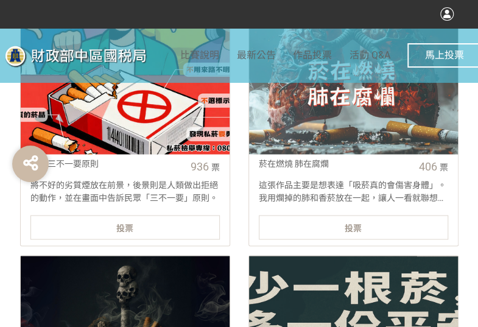 This screenshot has height=327, width=478. Describe the element at coordinates (444, 55) in the screenshot. I see `span: 馬上投票` at that location.